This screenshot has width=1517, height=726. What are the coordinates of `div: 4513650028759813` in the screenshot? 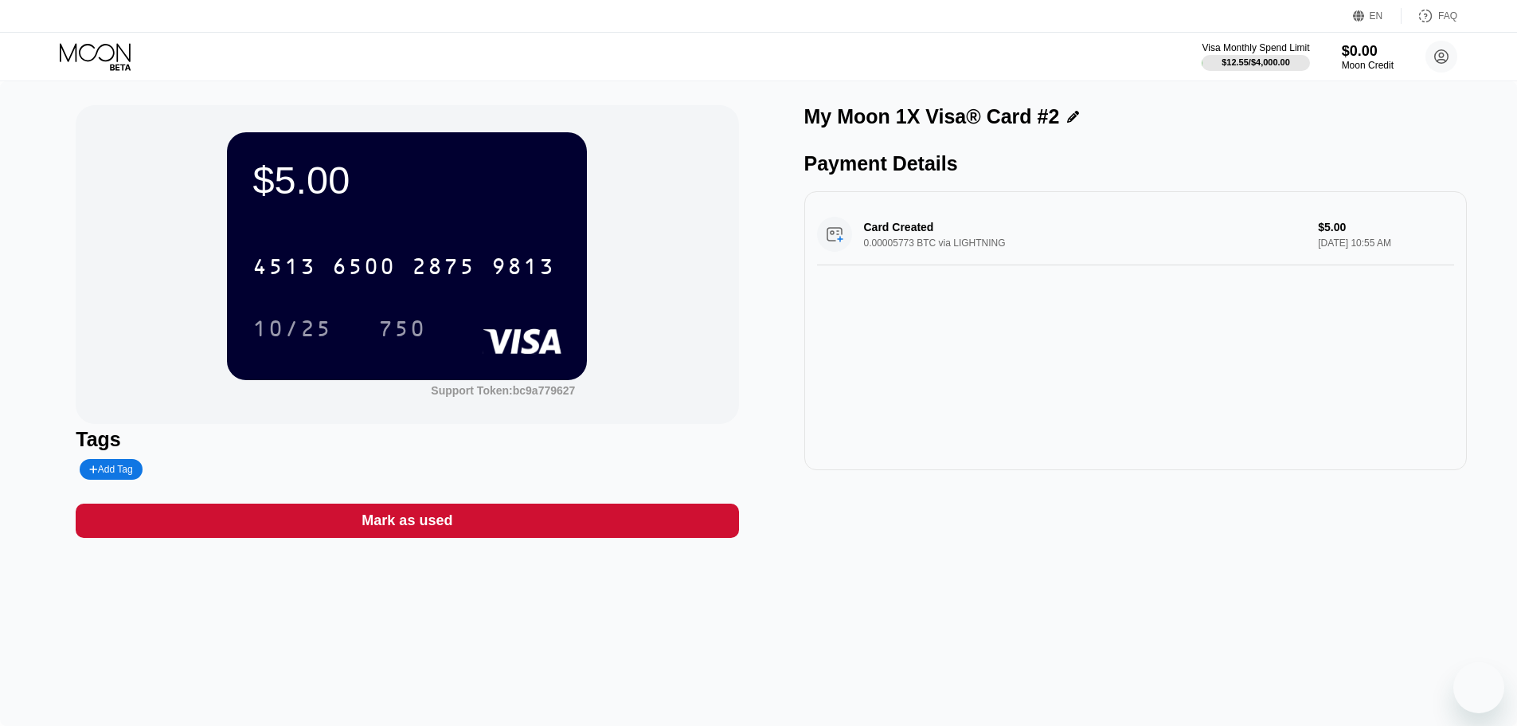 It's located at (404, 266).